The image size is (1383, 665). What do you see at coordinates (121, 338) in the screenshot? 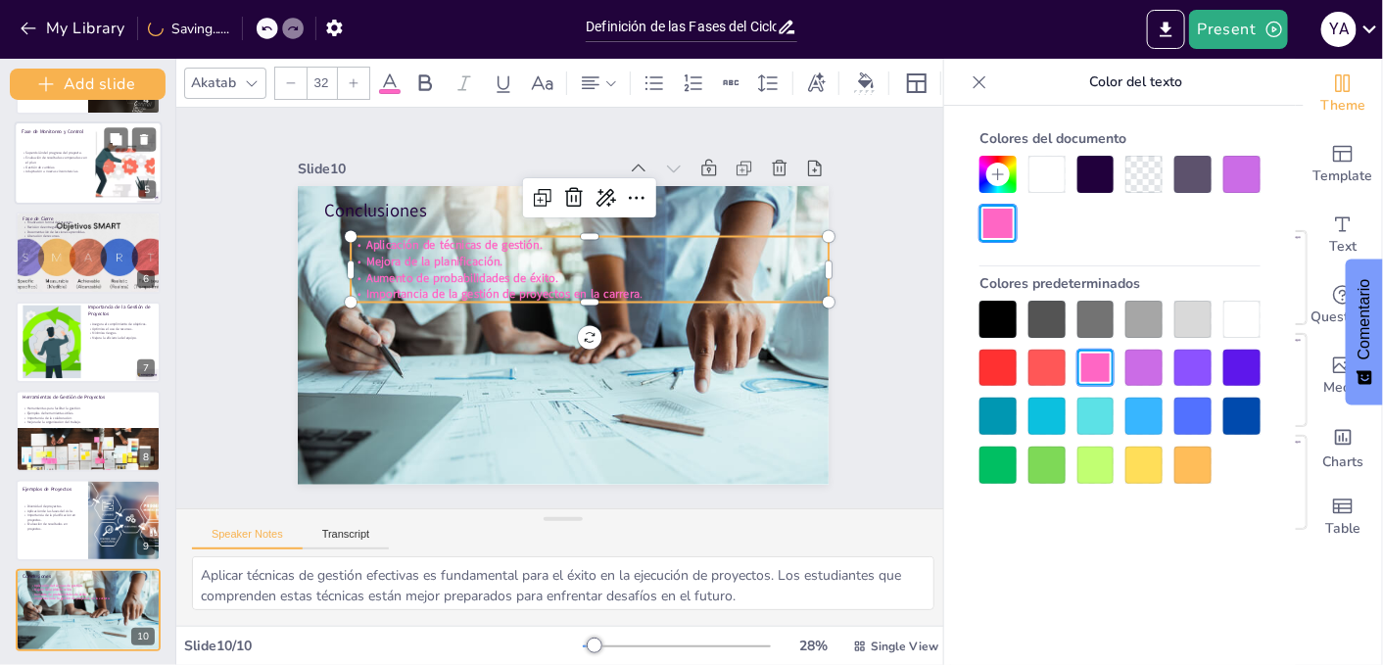
I see `p: Mejora la eficiencia del equipo.` at bounding box center [121, 338].